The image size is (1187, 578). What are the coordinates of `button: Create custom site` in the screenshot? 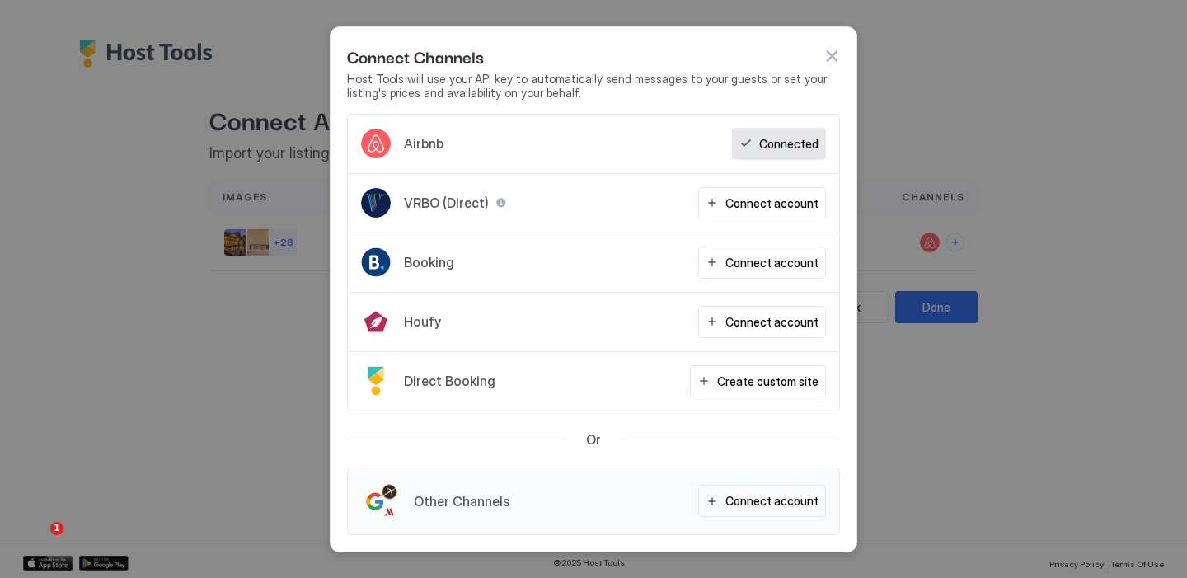 It's located at (757, 381).